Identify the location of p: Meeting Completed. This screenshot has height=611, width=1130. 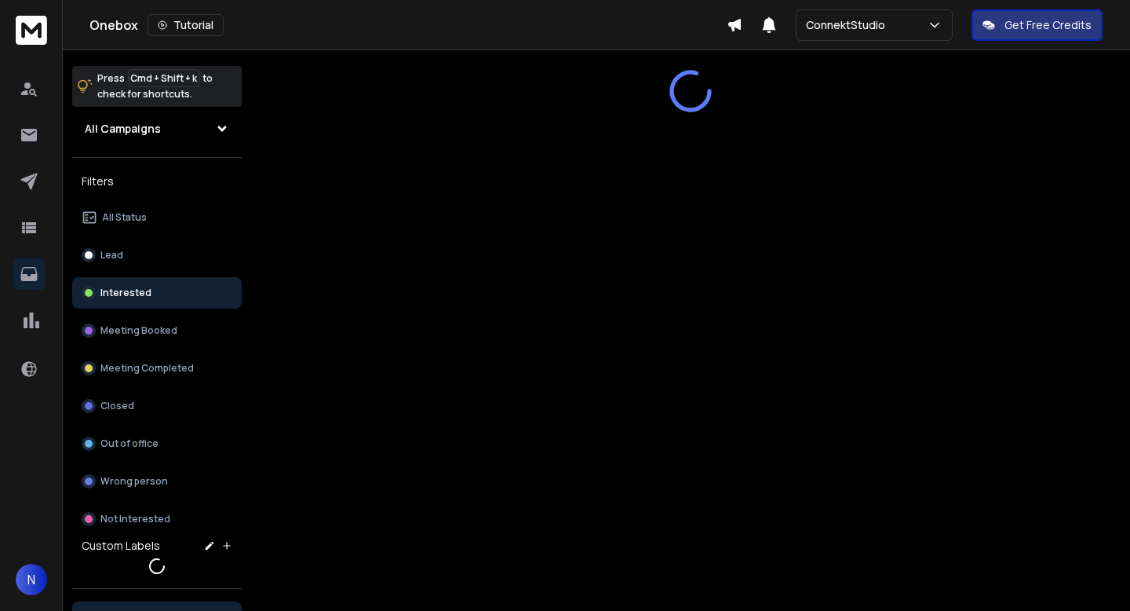
(147, 368).